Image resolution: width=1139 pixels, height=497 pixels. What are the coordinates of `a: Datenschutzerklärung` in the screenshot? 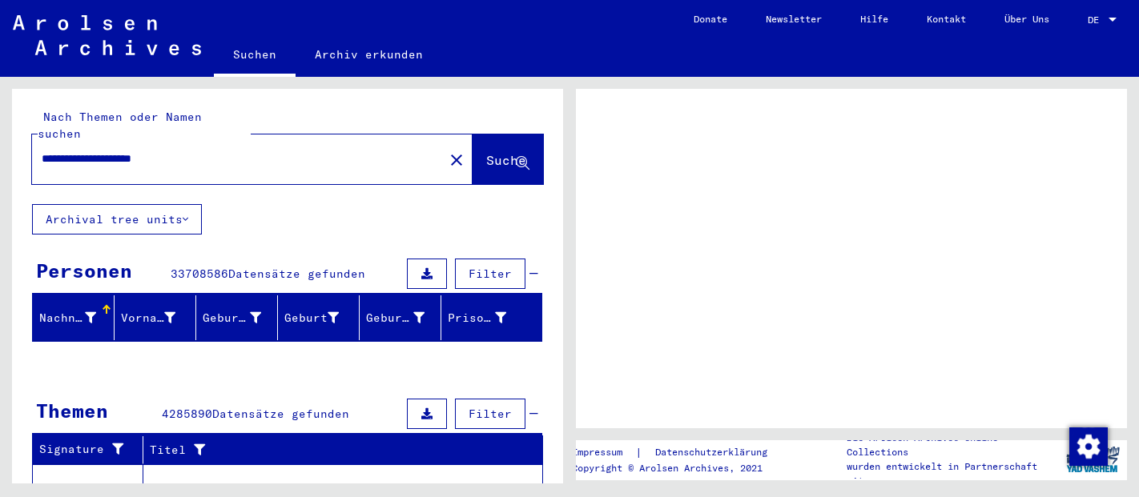 It's located at (714, 452).